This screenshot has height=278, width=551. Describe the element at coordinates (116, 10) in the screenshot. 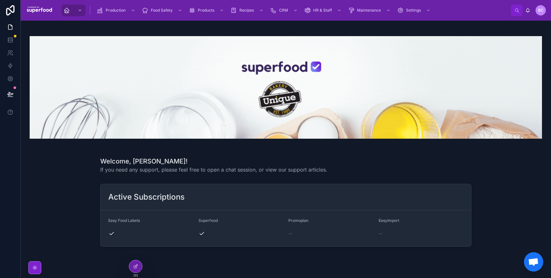

I see `span: Production` at that location.